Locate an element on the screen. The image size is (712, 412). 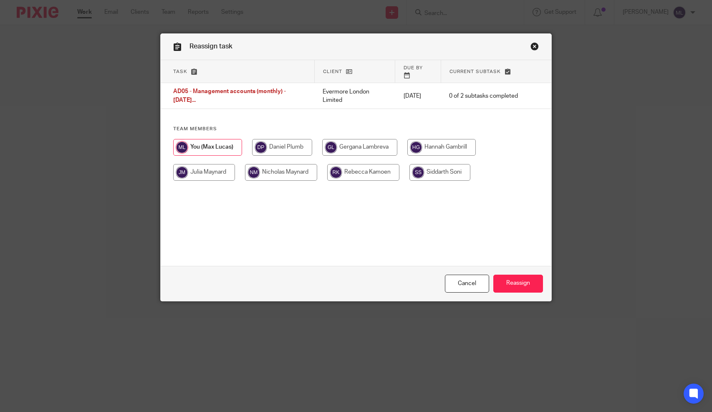
span: Task is located at coordinates (180, 71).